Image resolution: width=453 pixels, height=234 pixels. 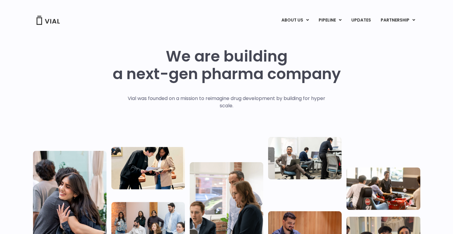 I want to click on h1: We are building a next-gen pharma company, so click(x=227, y=65).